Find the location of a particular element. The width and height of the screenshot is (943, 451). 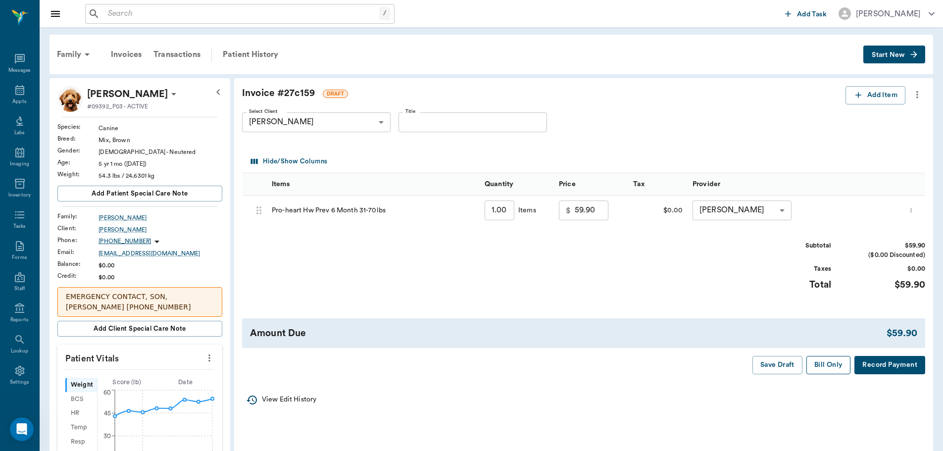

div: Subtotal is located at coordinates (794, 246).